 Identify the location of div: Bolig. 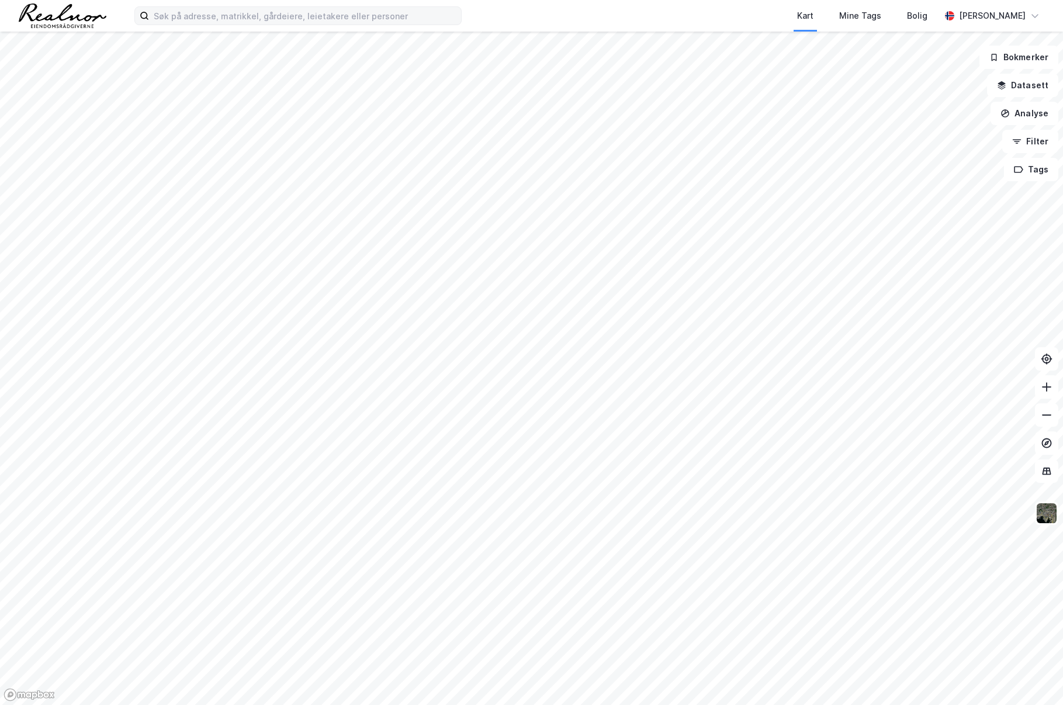
(917, 16).